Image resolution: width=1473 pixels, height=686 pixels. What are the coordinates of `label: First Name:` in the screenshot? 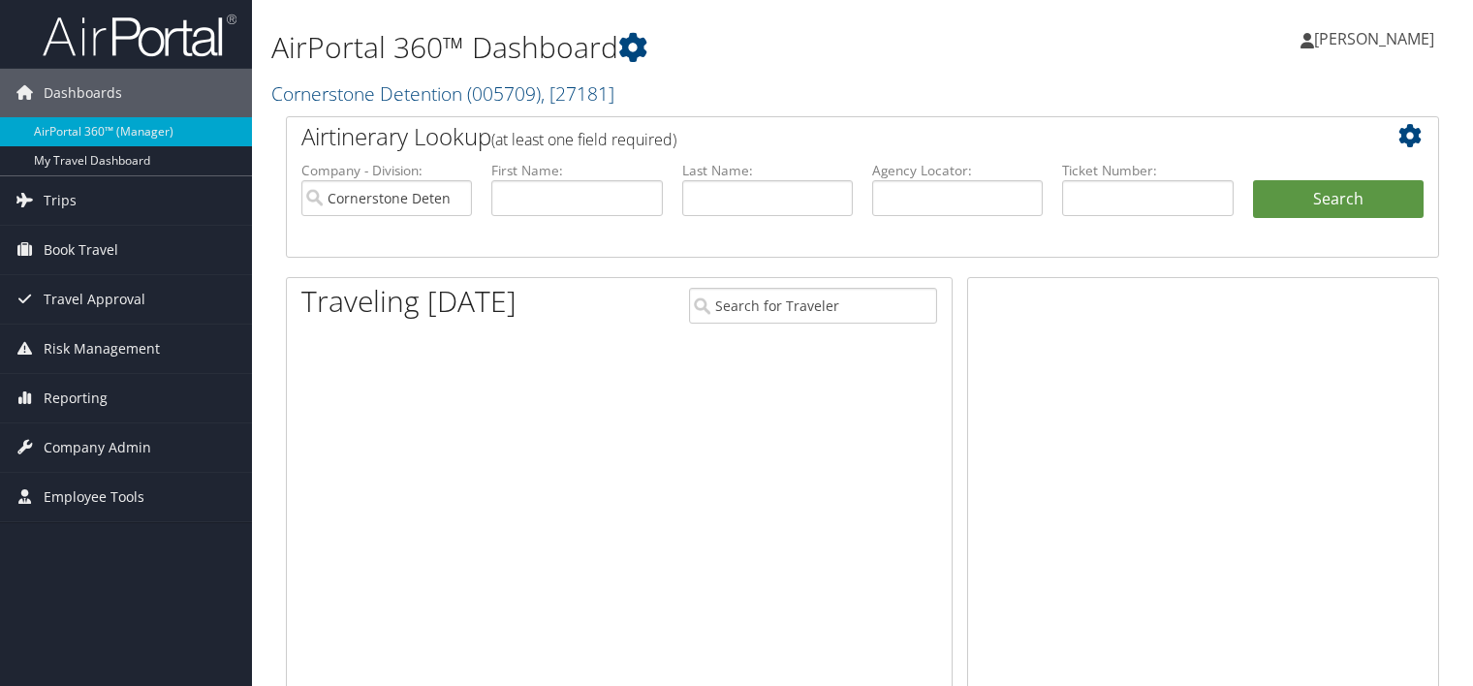 It's located at (577, 171).